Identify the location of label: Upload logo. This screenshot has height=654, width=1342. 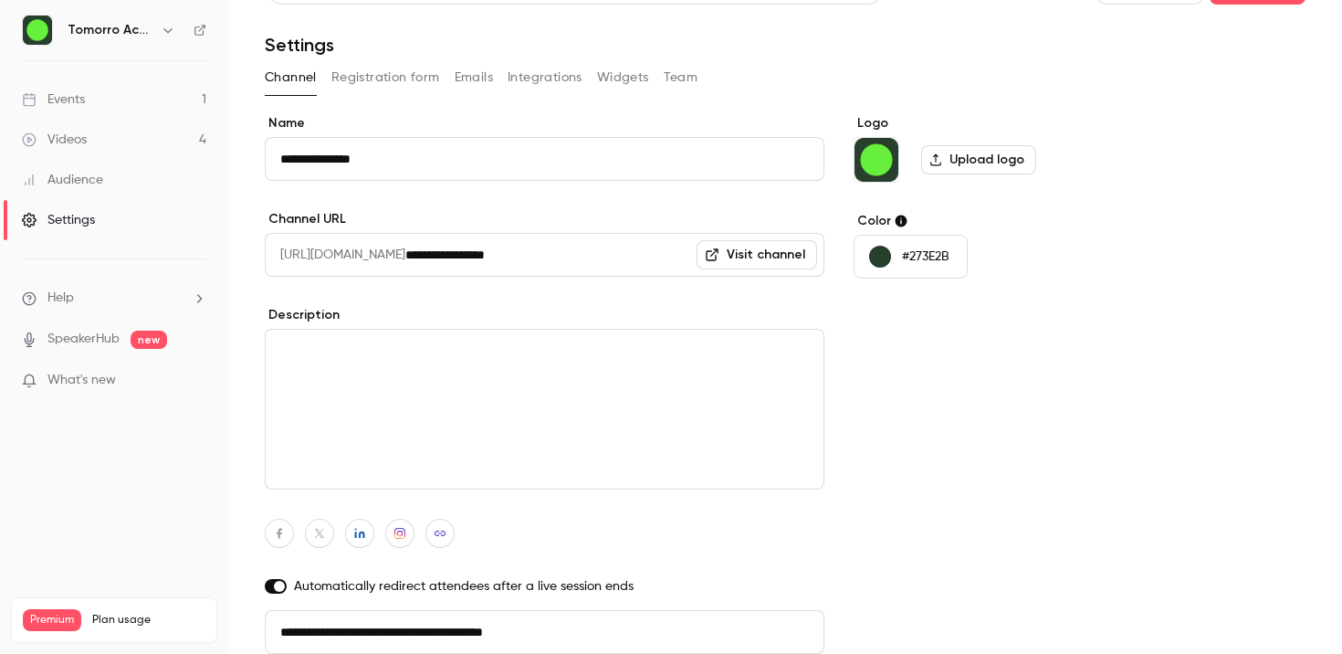
(979, 160).